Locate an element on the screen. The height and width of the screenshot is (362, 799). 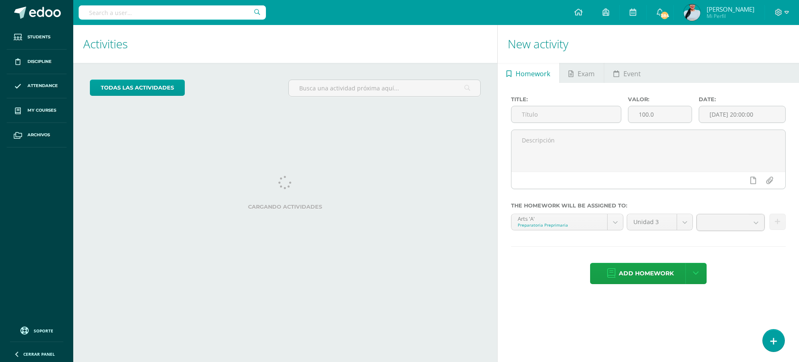
input: Título is located at coordinates (567, 114).